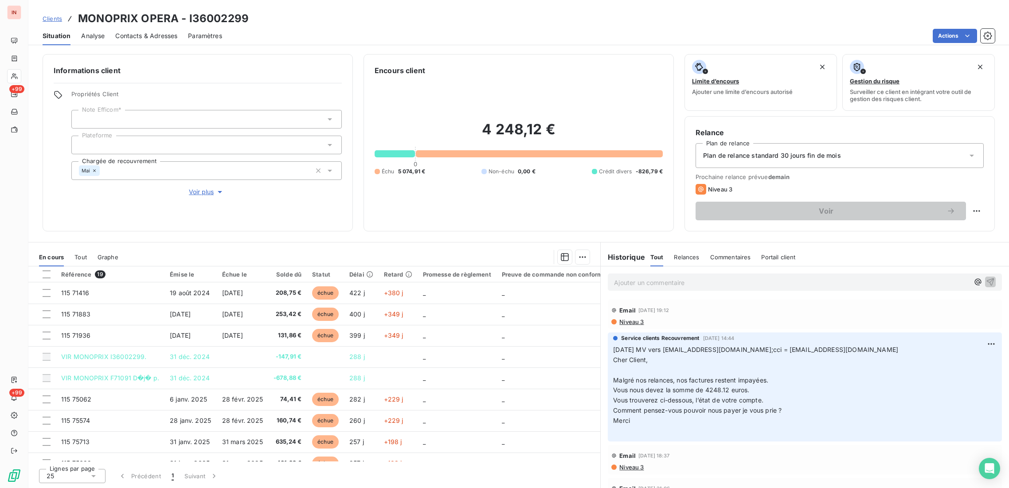  I want to click on span: Portail client, so click(778, 257).